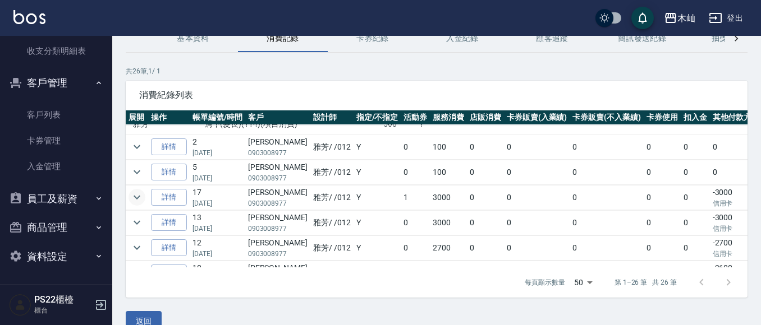  Describe the element at coordinates (415, 118) in the screenshot. I see `th: 活動券` at that location.